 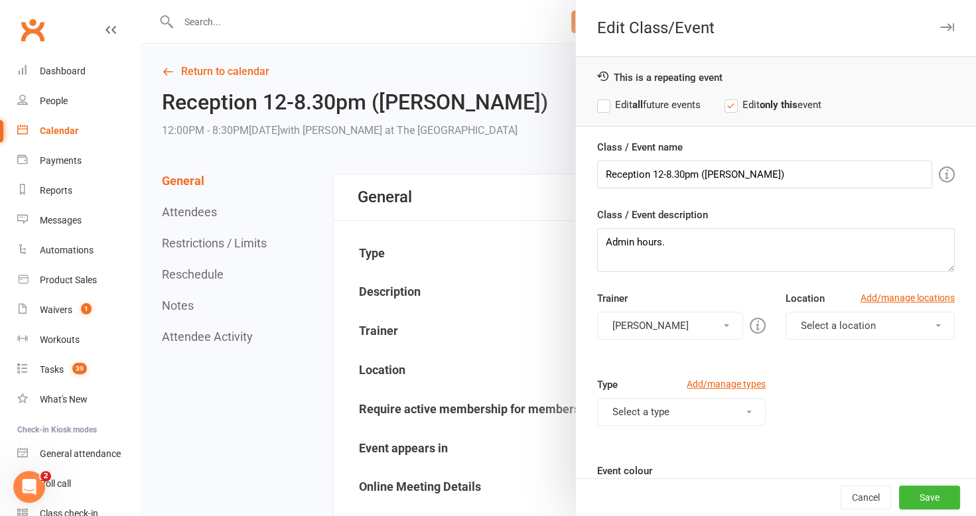 I want to click on a: People, so click(x=78, y=101).